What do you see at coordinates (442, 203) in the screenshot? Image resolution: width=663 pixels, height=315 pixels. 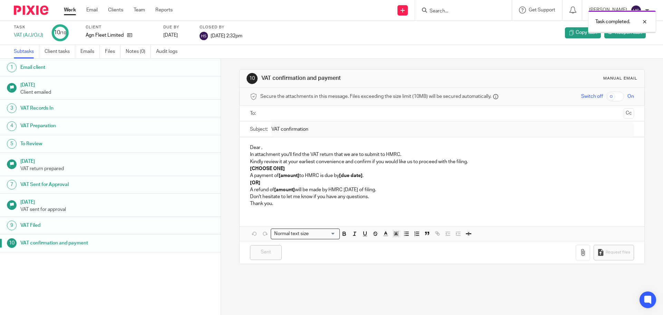 I see `p: Thank you.` at bounding box center [442, 203].